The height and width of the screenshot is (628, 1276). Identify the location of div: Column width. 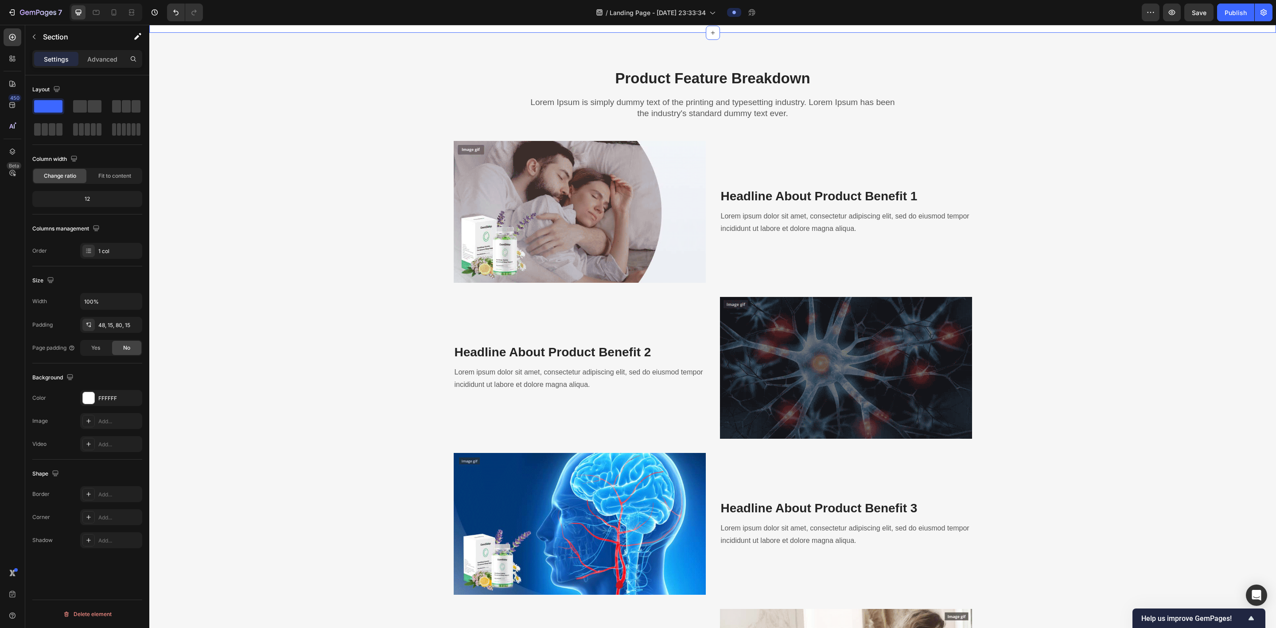
(56, 159).